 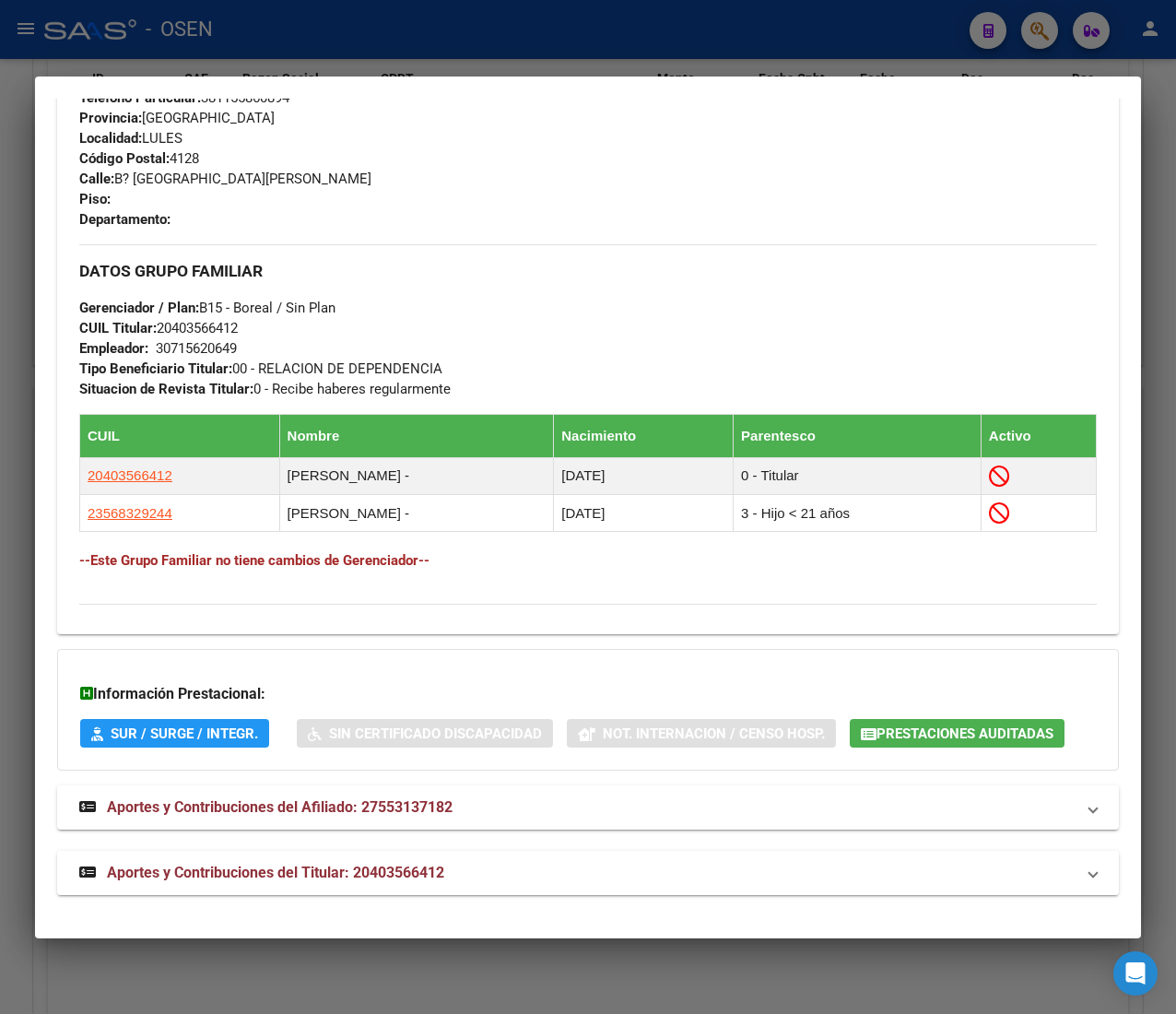 What do you see at coordinates (208, 308) in the screenshot?
I see `span: B15 - Boreal / Sin Plan` at bounding box center [208, 308].